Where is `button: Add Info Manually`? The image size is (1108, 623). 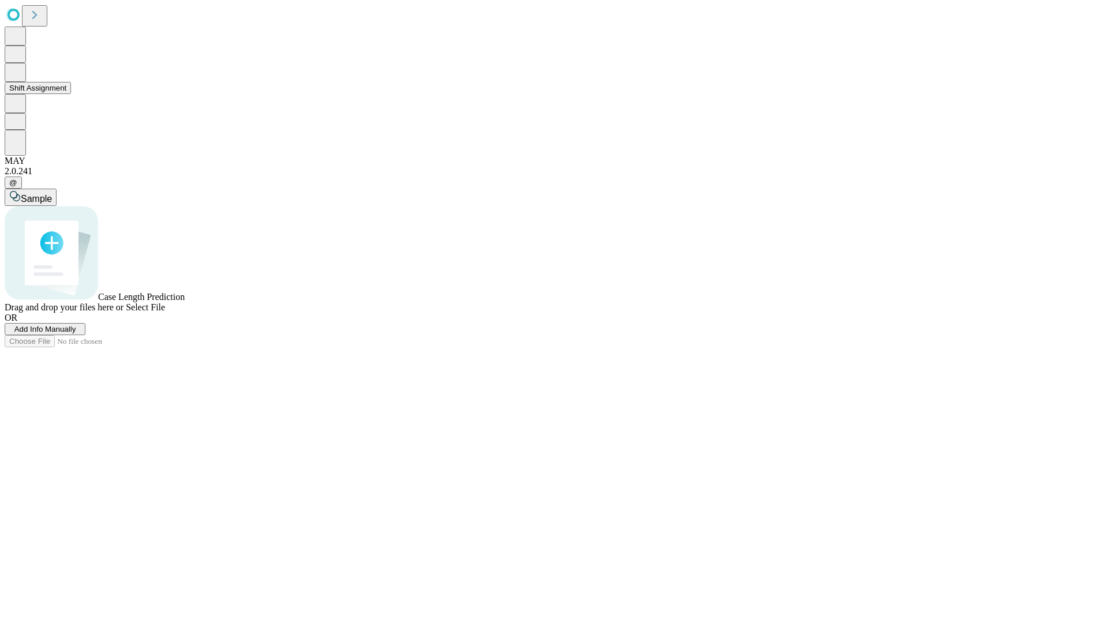 button: Add Info Manually is located at coordinates (45, 329).